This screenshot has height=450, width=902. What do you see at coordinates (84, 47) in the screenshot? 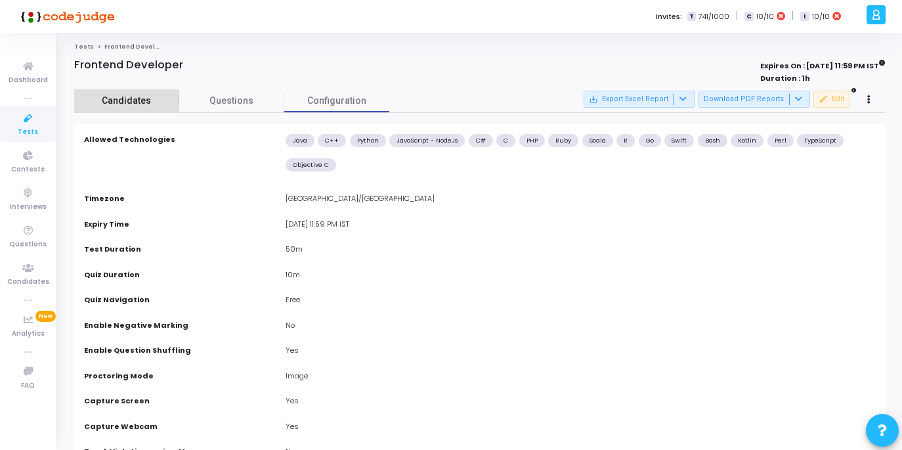
I see `a: Tests` at bounding box center [84, 47].